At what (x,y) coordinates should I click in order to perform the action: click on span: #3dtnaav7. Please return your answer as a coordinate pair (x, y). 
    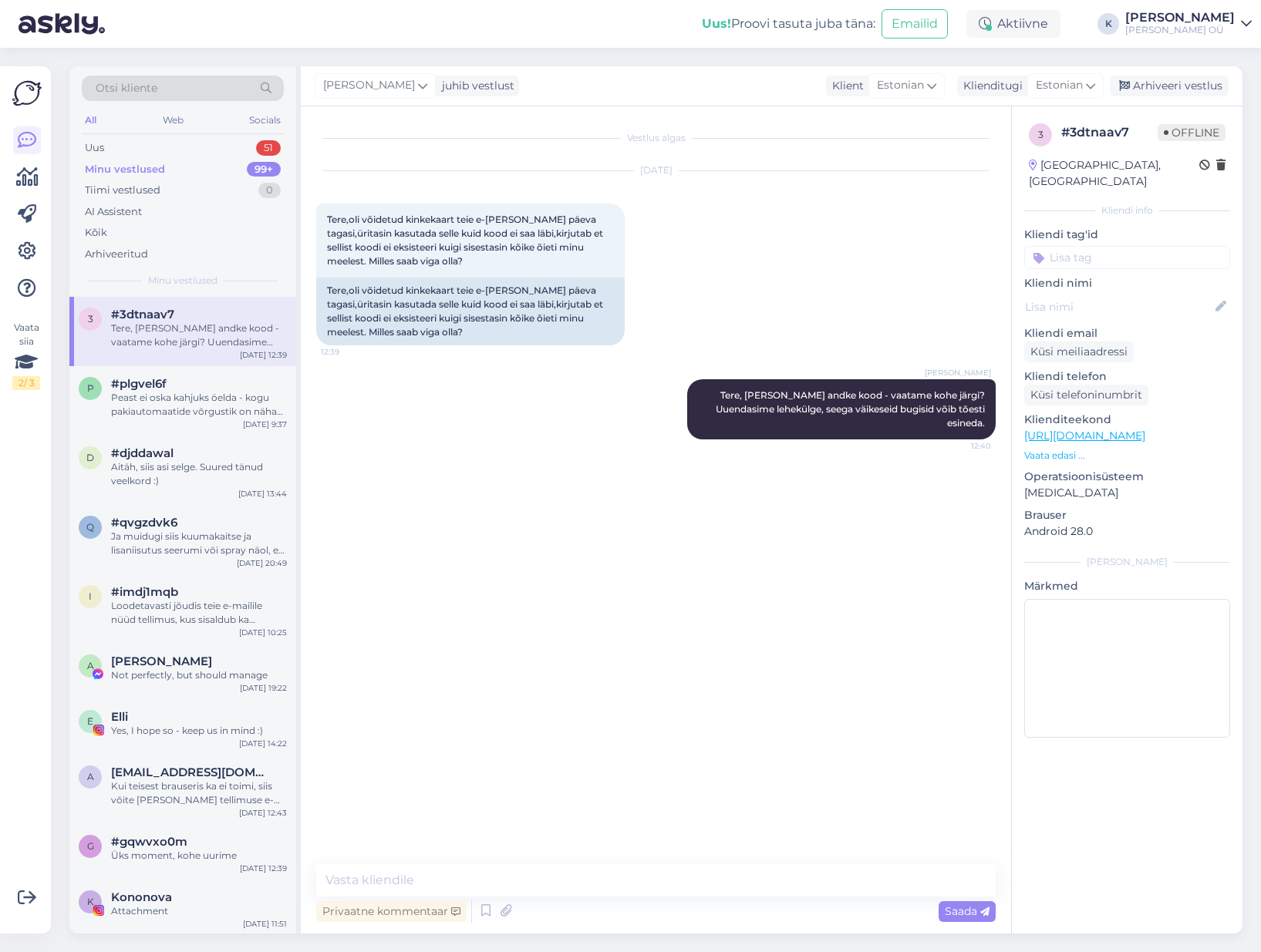
    Looking at the image, I should click on (143, 314).